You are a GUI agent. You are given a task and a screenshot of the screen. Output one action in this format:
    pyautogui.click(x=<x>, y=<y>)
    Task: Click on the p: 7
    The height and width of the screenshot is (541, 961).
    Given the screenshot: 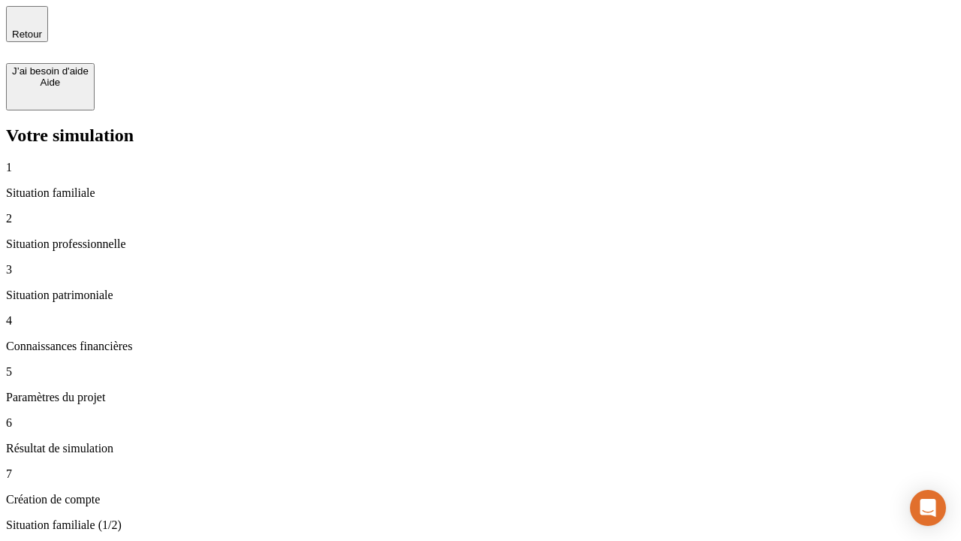 What is the action you would take?
    pyautogui.click(x=481, y=474)
    